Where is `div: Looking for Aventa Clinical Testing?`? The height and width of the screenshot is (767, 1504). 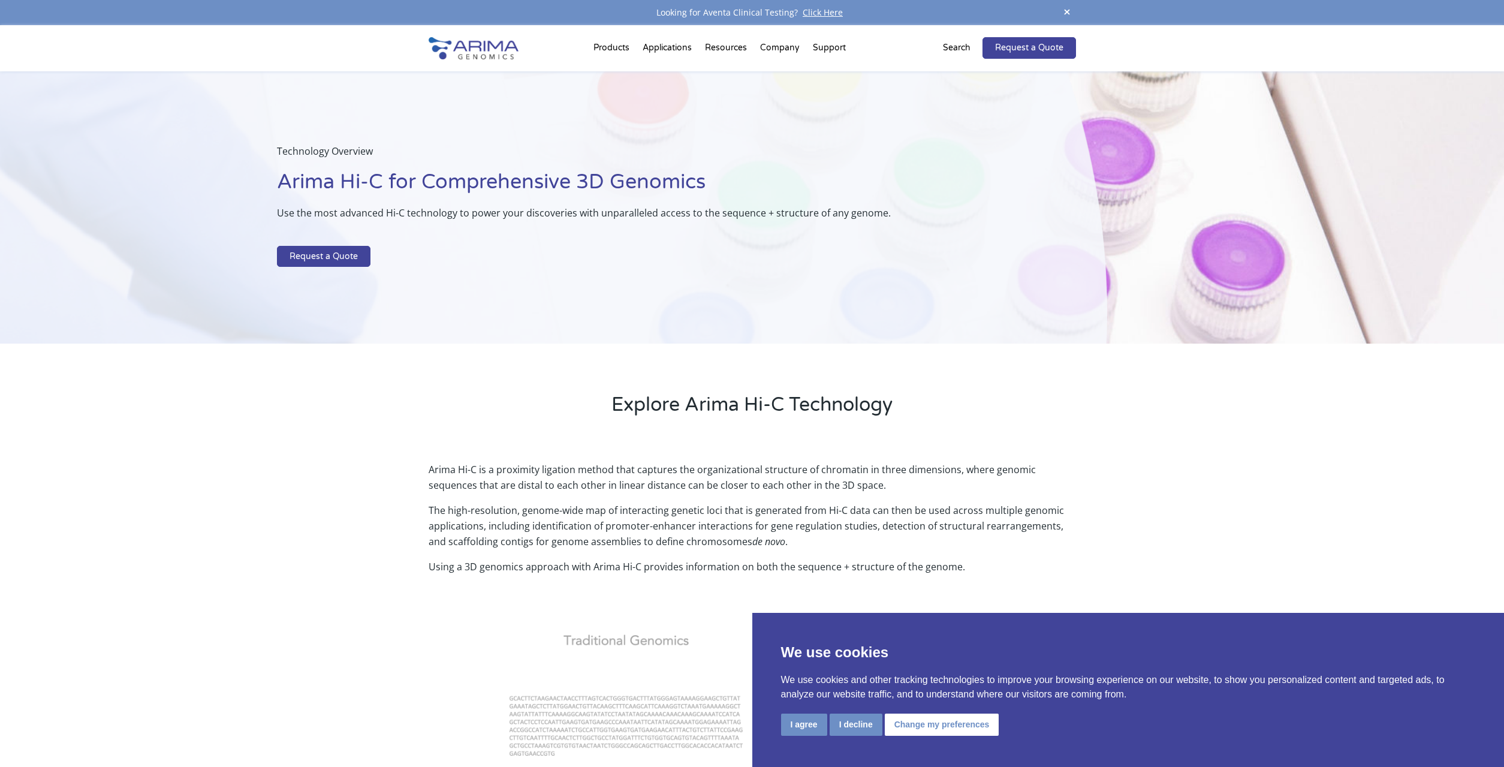 div: Looking for Aventa Clinical Testing? is located at coordinates (753, 13).